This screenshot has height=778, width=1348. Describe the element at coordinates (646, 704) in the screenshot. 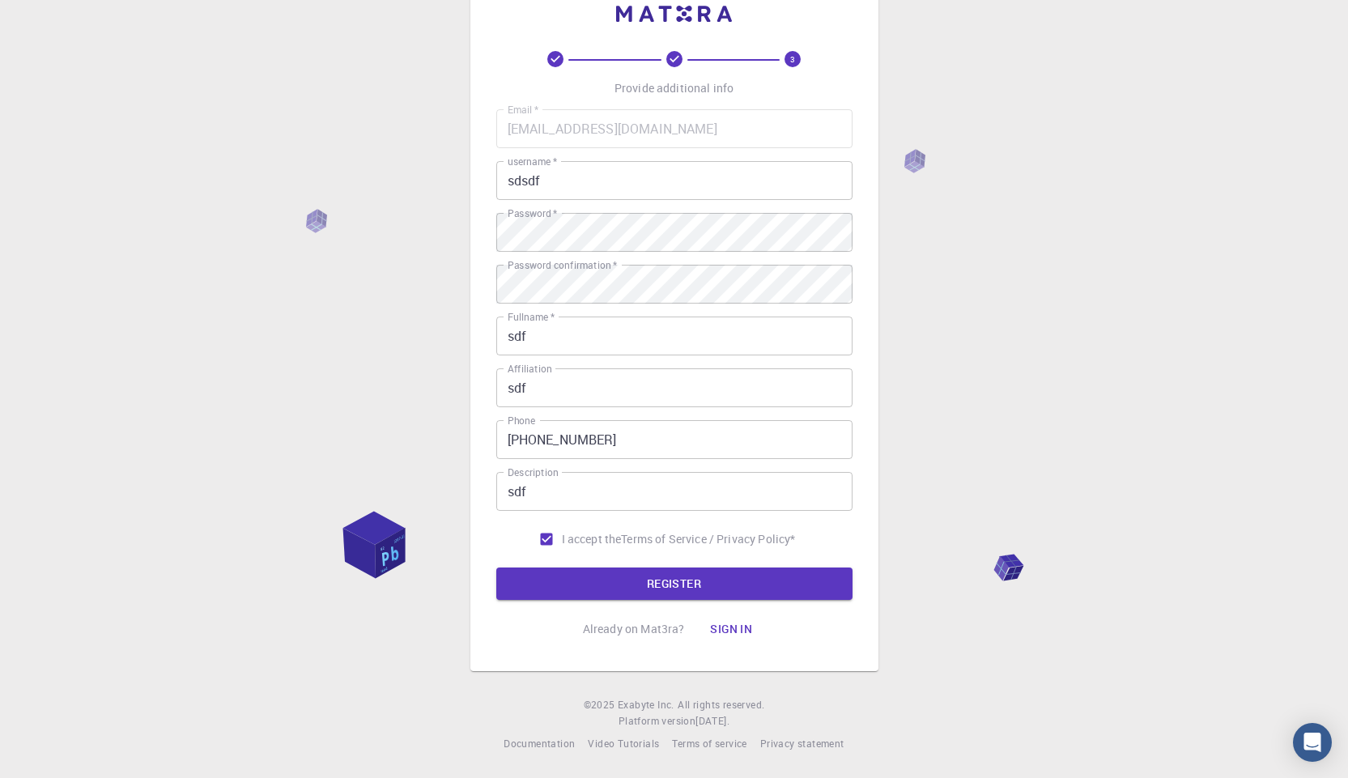

I see `span: Exabyte Inc.` at that location.